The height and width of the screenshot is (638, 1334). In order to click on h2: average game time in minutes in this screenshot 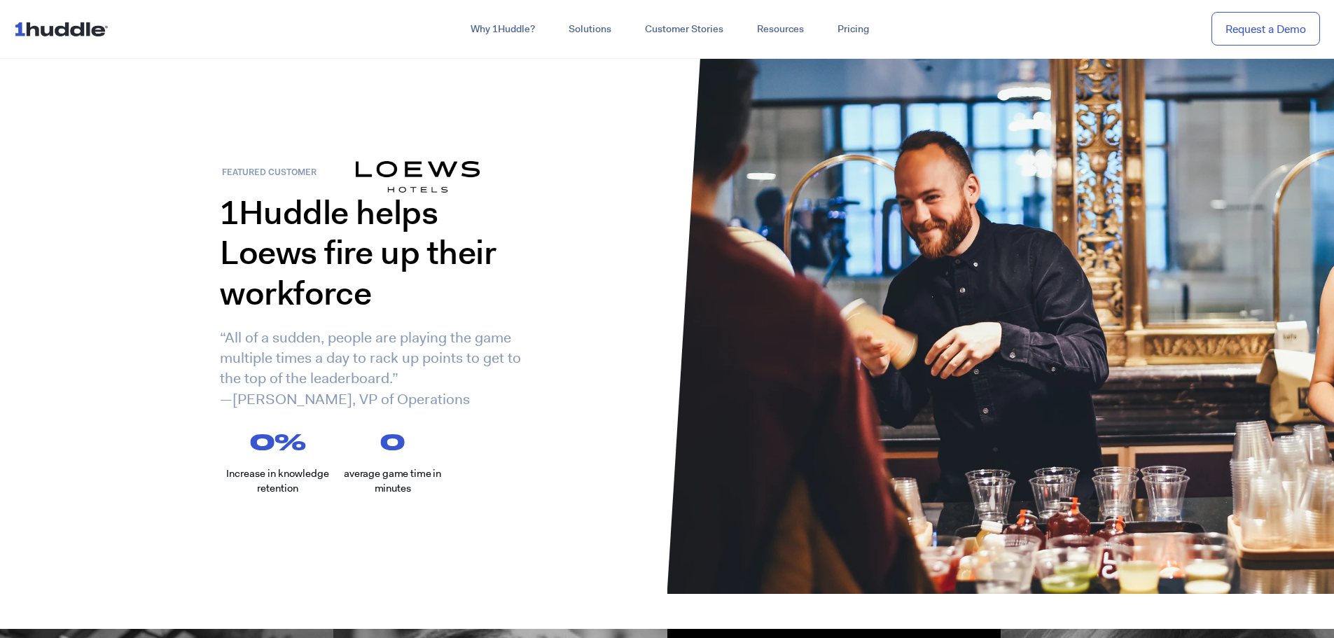, I will do `click(392, 481)`.